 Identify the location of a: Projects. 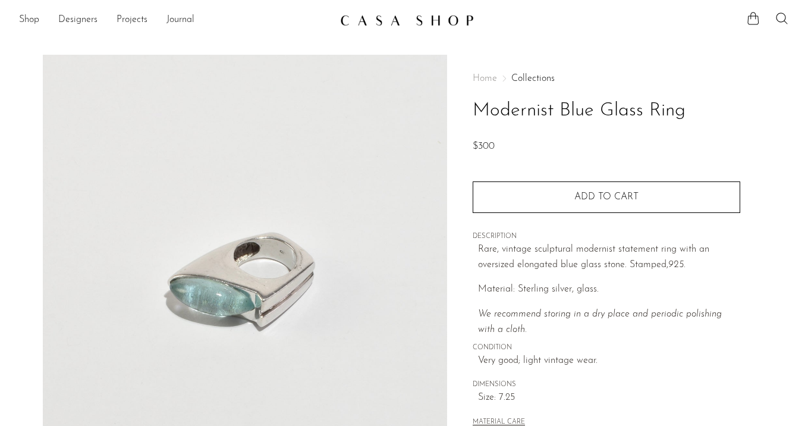
(132, 20).